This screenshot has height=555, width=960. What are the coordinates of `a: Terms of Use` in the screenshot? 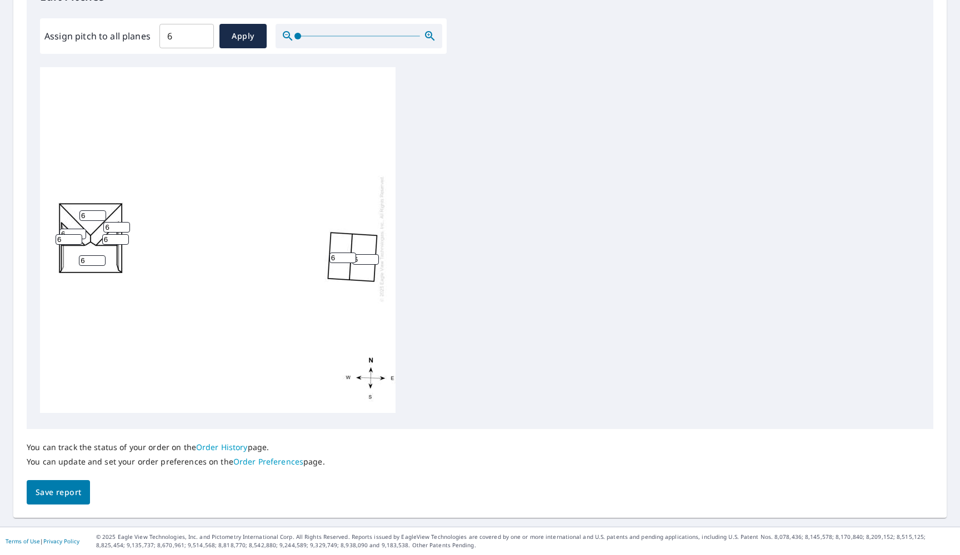 It's located at (23, 542).